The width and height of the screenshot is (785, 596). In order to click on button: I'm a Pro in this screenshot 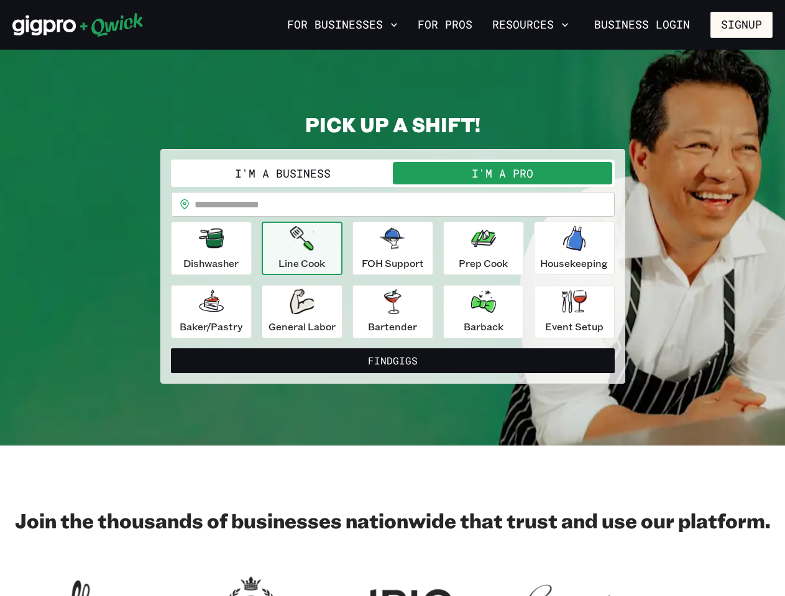, I will do `click(502, 173)`.